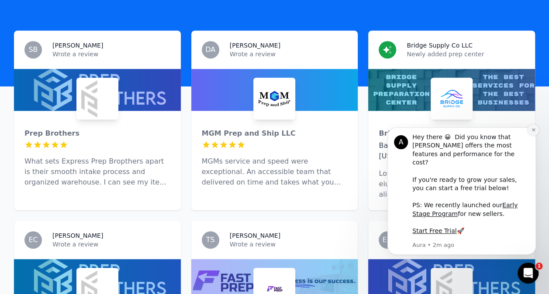 This screenshot has height=294, width=549. I want to click on span: DA, so click(210, 50).